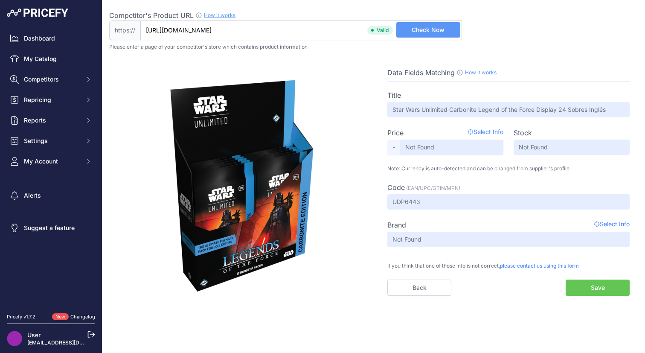 Image resolution: width=645 pixels, height=353 pixels. Describe the element at coordinates (60, 317) in the screenshot. I see `span: New` at that location.